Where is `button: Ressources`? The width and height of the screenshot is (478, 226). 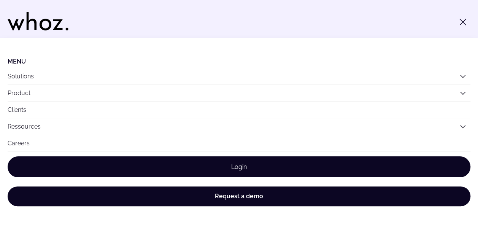 button: Ressources is located at coordinates (239, 126).